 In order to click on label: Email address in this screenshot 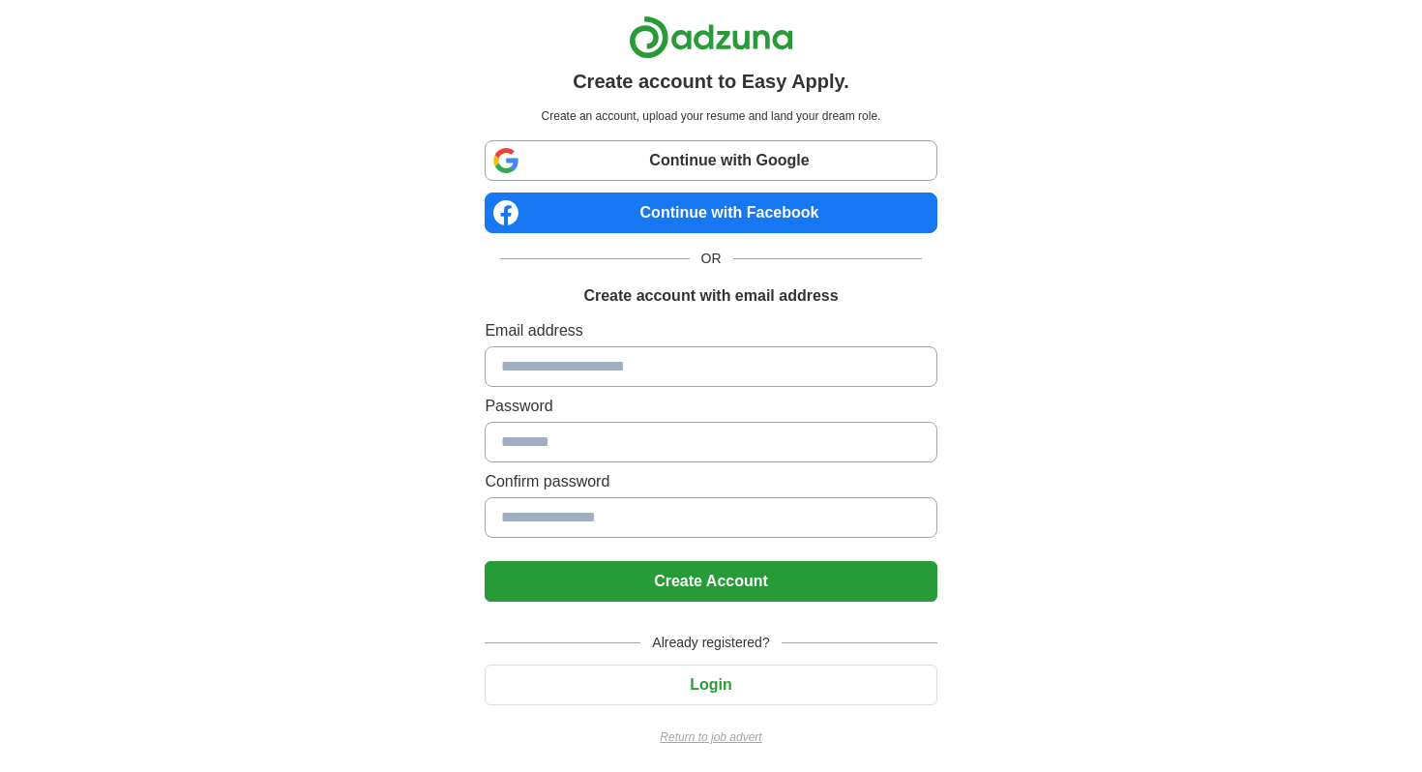, I will do `click(710, 331)`.